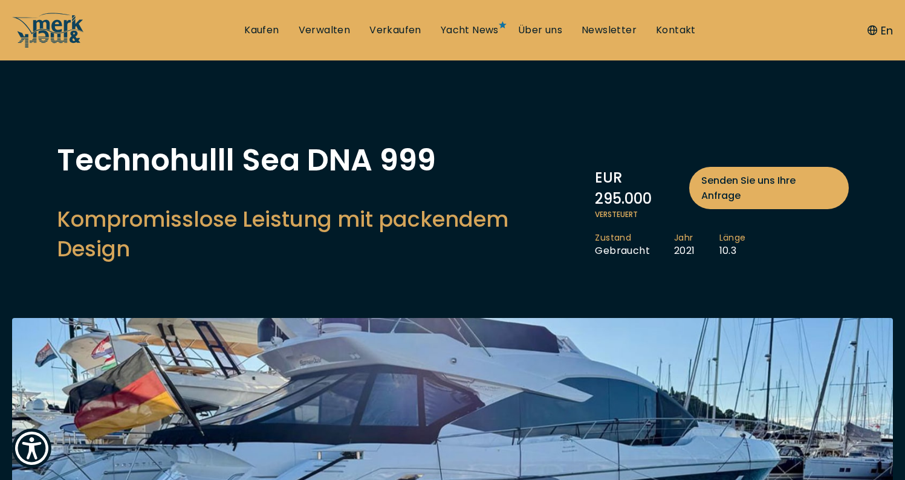 This screenshot has height=480, width=905. Describe the element at coordinates (395, 30) in the screenshot. I see `a: Verkaufen` at that location.